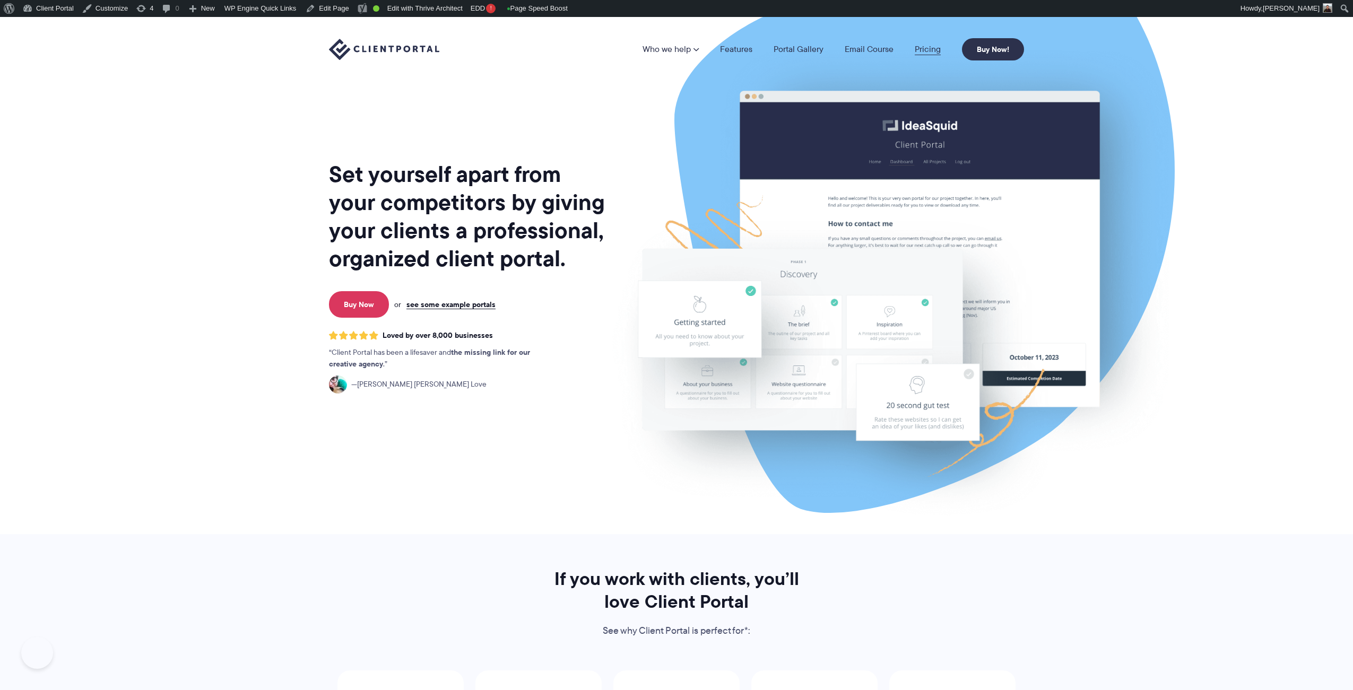 The image size is (1353, 690). I want to click on span: or, so click(397, 305).